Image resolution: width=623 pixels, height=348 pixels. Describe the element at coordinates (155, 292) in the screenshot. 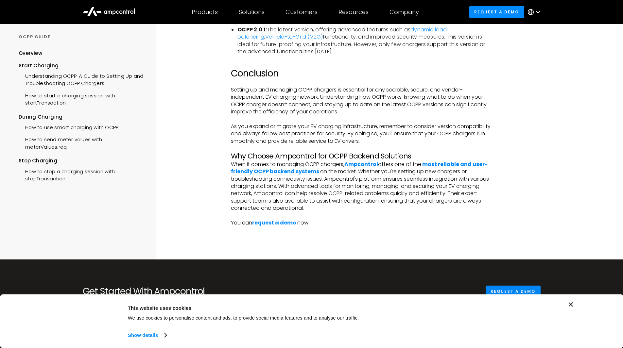

I see `h2: Get Started With Ampcontrol` at that location.